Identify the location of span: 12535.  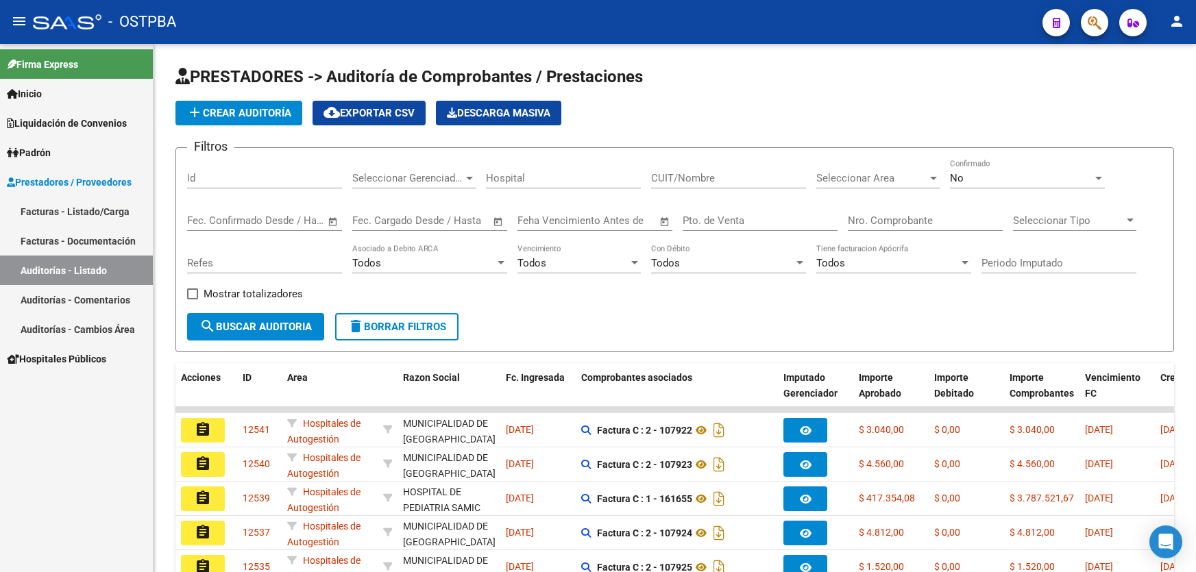
(256, 567).